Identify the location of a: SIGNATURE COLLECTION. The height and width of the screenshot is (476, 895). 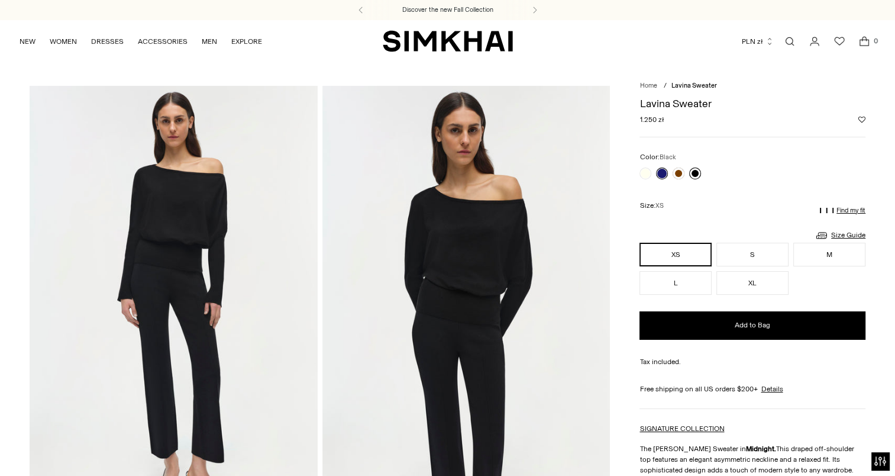
(682, 428).